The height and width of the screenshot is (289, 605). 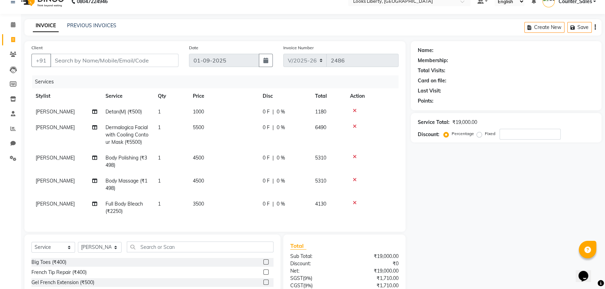 What do you see at coordinates (127, 135) in the screenshot?
I see `span: Dermalogica Facial with Cooling Contour Mask (₹5500)` at bounding box center [127, 135].